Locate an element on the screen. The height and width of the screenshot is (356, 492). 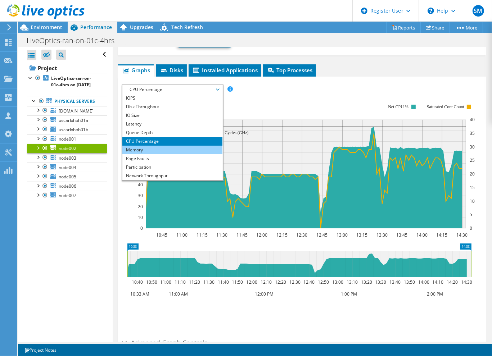
text: 13:10 is located at coordinates (352, 282).